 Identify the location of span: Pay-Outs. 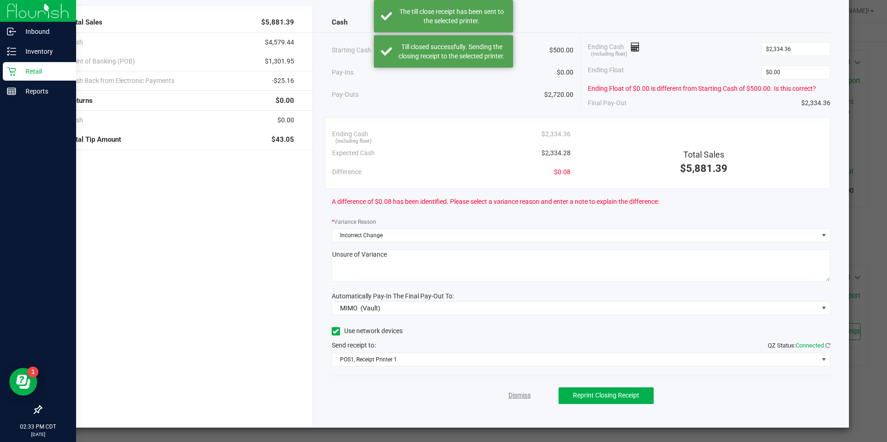
(345, 95).